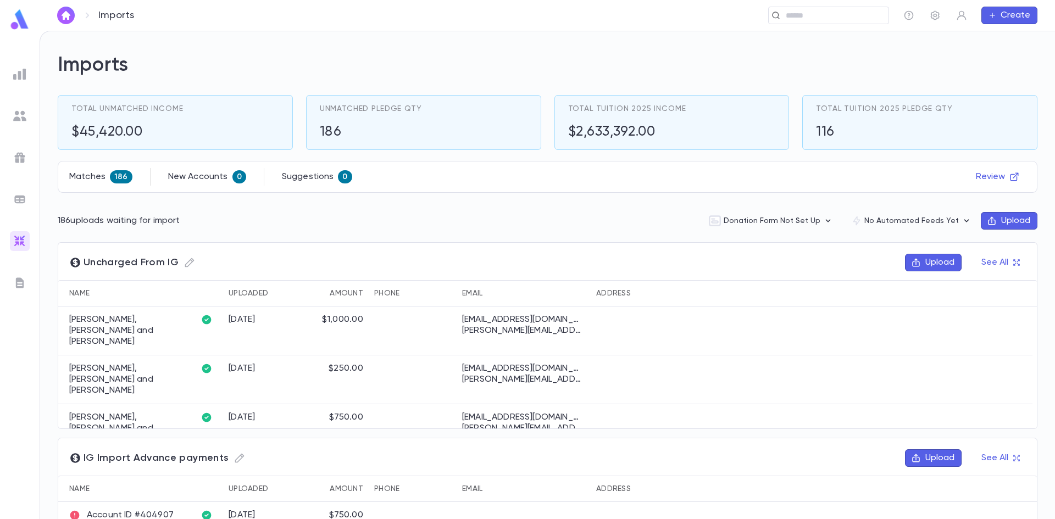 This screenshot has height=519, width=1055. I want to click on div: $250.00, so click(346, 369).